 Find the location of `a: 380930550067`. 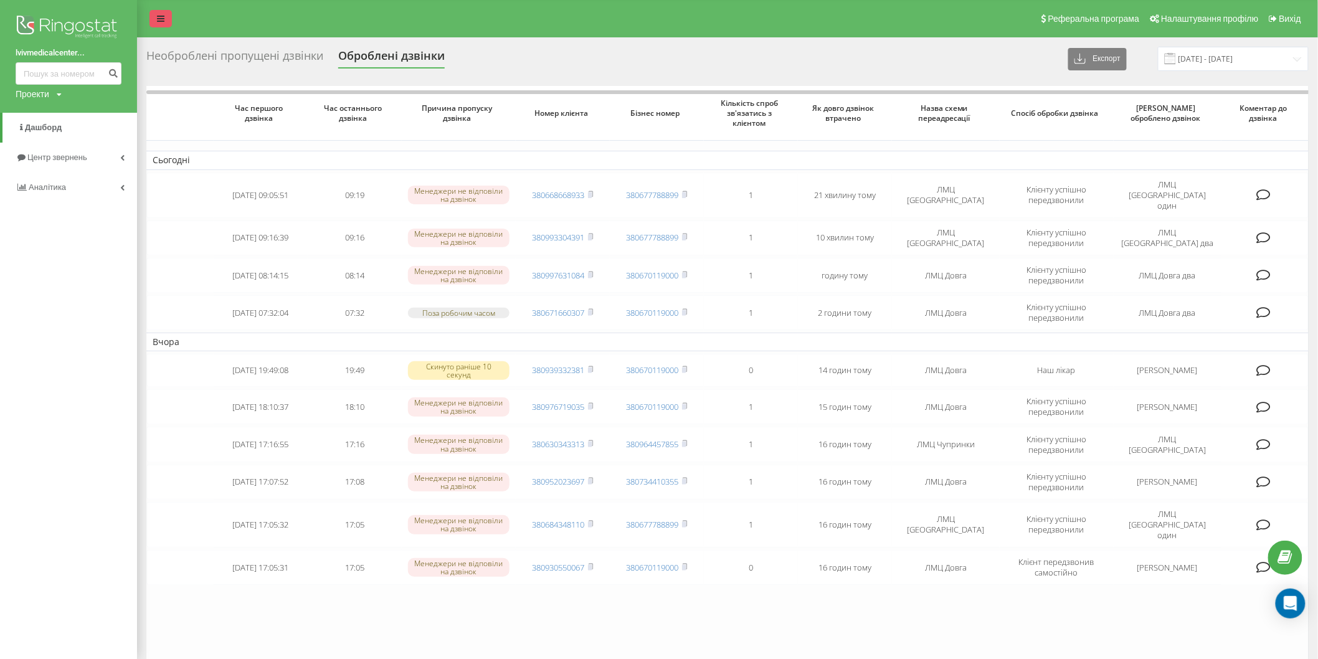

a: 380930550067 is located at coordinates (559, 567).